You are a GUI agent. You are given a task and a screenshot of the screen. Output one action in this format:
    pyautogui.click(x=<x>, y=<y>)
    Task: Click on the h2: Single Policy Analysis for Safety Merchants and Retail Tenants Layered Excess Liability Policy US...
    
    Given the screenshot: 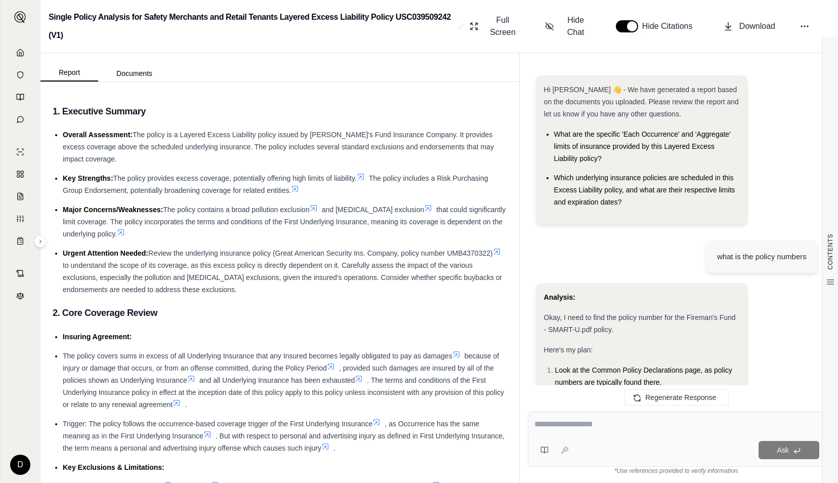 What is the action you would take?
    pyautogui.click(x=251, y=26)
    